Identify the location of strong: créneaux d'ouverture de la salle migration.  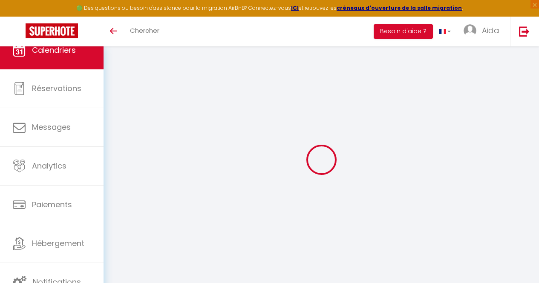
(399, 8).